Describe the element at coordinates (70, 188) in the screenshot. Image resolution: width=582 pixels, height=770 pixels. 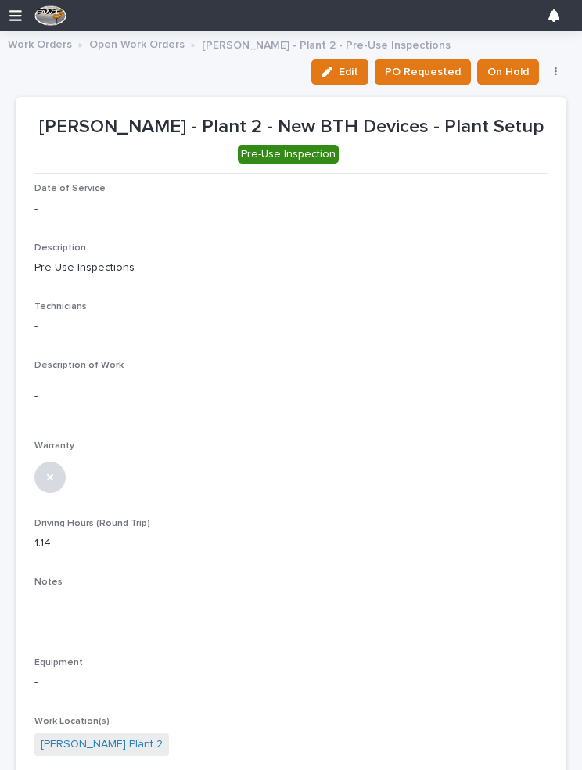
I see `span: Date of Service` at that location.